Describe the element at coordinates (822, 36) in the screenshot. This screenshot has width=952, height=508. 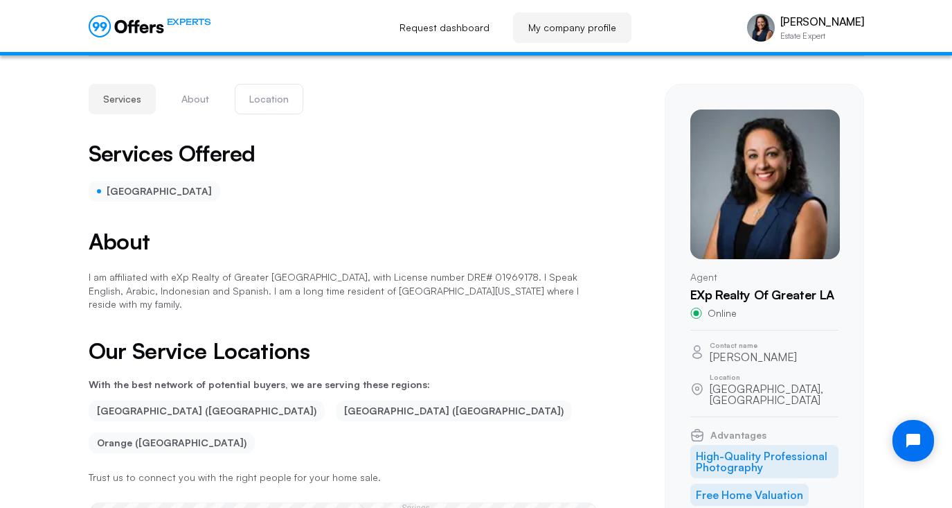
I see `p: Estate Expert` at that location.